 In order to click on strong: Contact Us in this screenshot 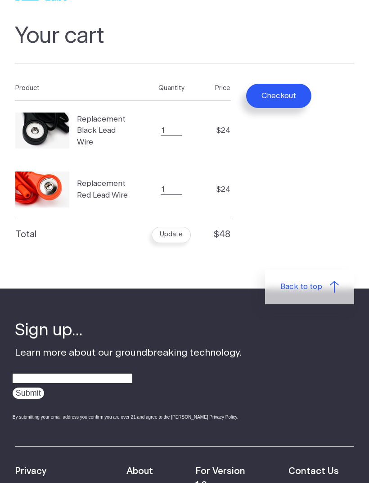, I will do `click(314, 472)`.